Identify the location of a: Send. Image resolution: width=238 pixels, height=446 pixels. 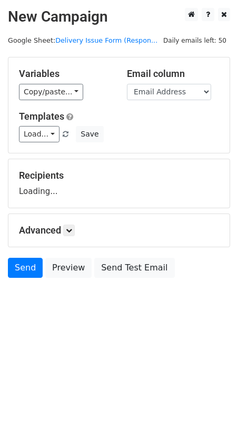
(25, 268).